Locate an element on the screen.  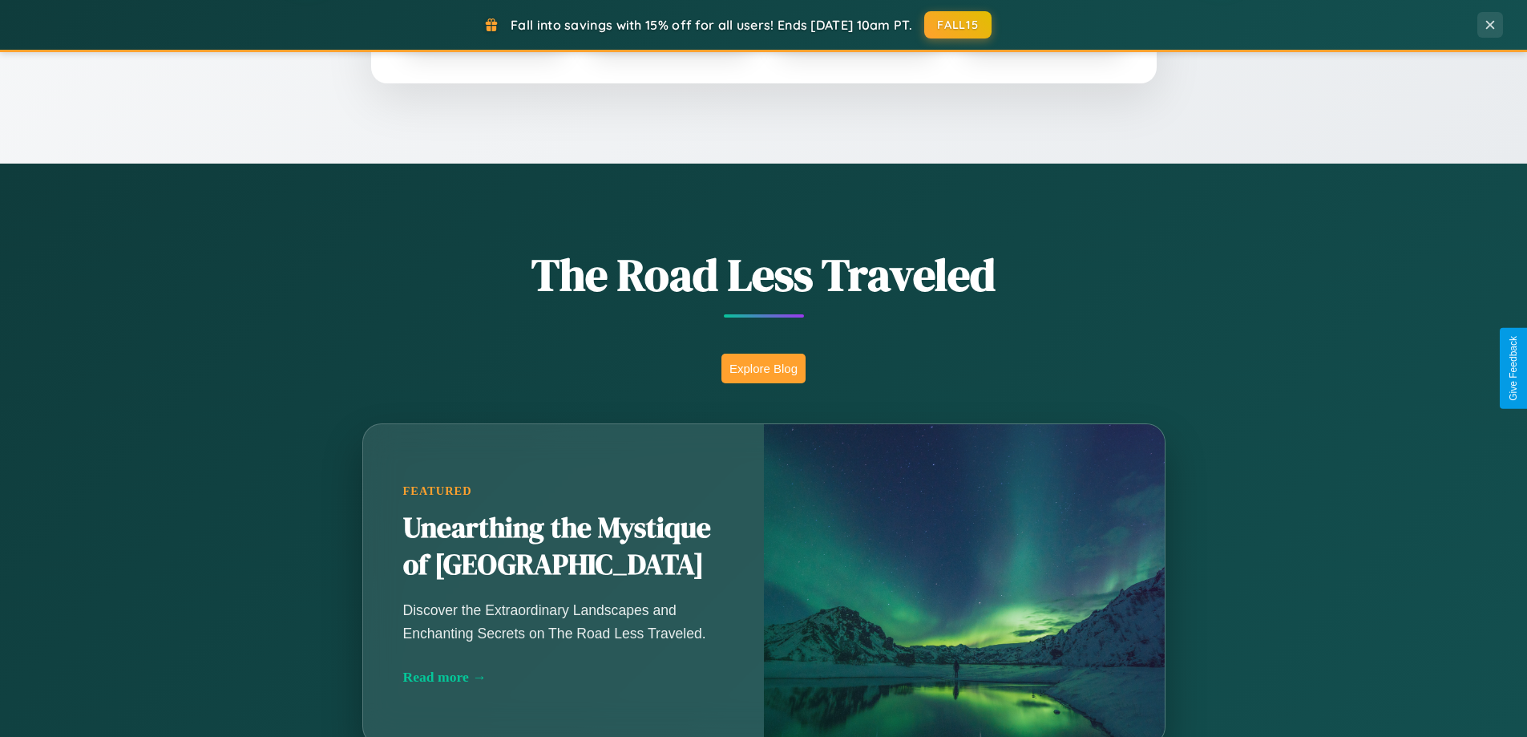
p: Discover the Extraordinary Landscapes and Enchanting Secrets on The Road Less Traveled. is located at coordinates (563, 621).